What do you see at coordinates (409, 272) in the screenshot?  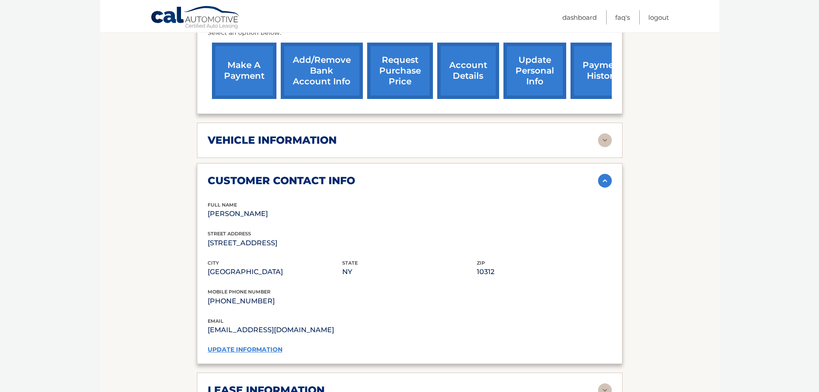 I see `p: NY` at bounding box center [409, 272].